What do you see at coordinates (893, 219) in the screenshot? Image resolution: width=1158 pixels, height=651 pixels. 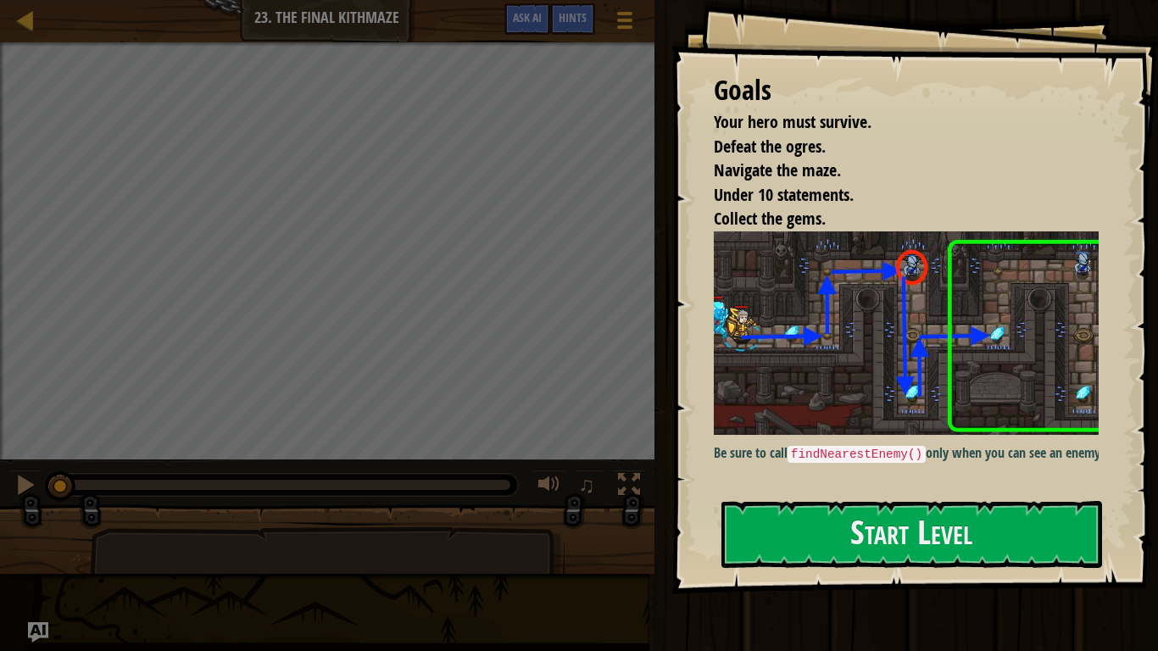 I see `li: Collect the gems.` at bounding box center [893, 219].